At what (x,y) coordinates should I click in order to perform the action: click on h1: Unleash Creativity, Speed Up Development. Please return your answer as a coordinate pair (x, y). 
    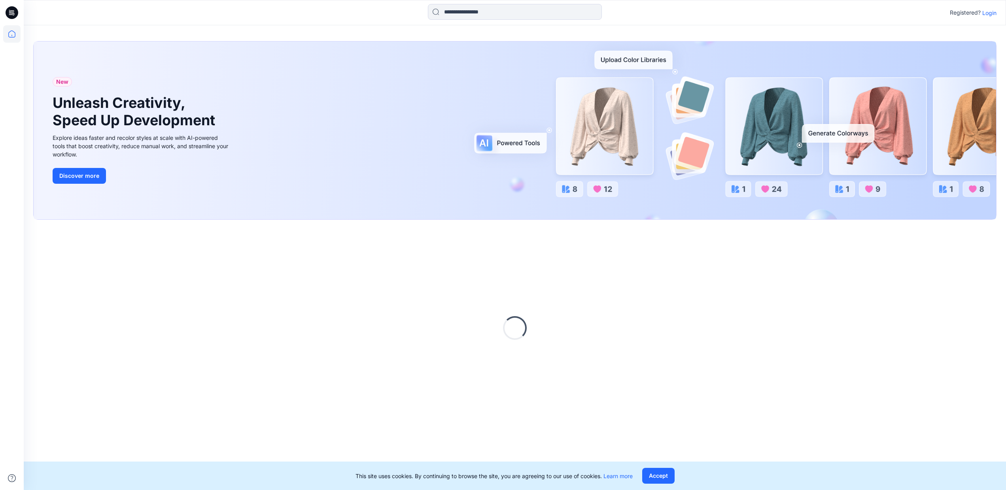
    Looking at the image, I should click on (136, 112).